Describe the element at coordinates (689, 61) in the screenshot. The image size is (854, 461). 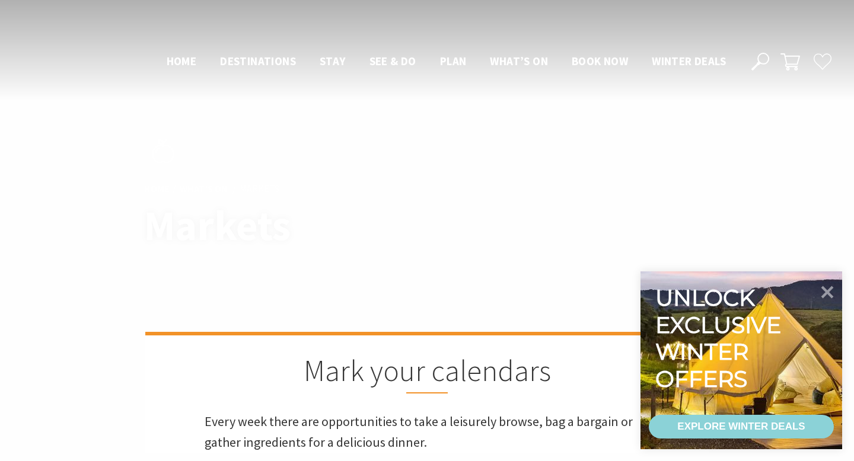
I see `span: Winter Deals` at that location.